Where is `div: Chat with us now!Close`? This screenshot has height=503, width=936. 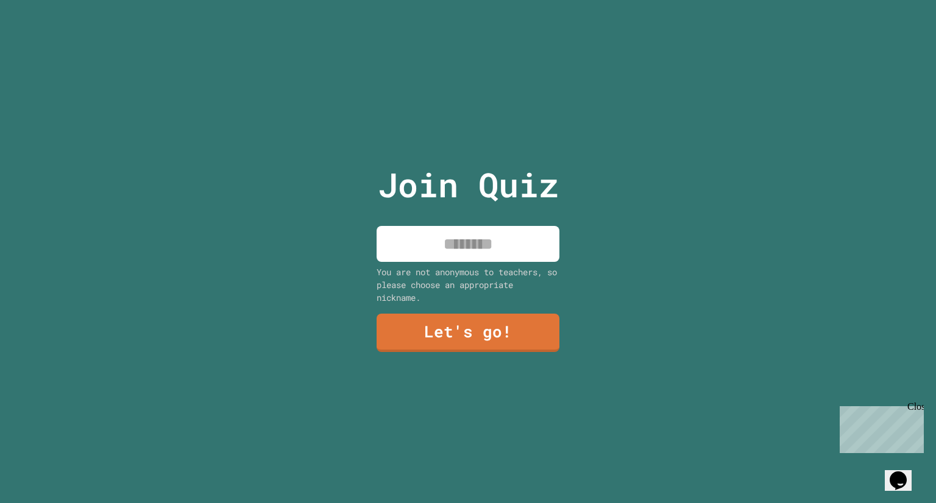 div: Chat with us now!Close is located at coordinates (44, 41).